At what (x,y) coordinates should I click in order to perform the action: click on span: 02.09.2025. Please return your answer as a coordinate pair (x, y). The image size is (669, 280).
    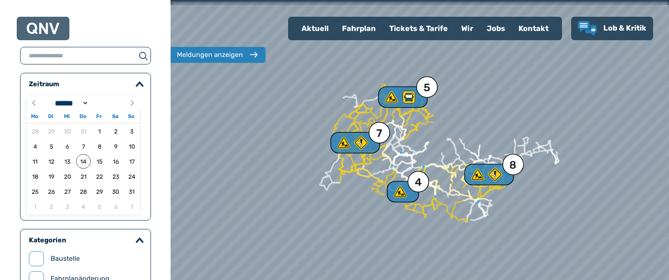
    Looking at the image, I should click on (51, 206).